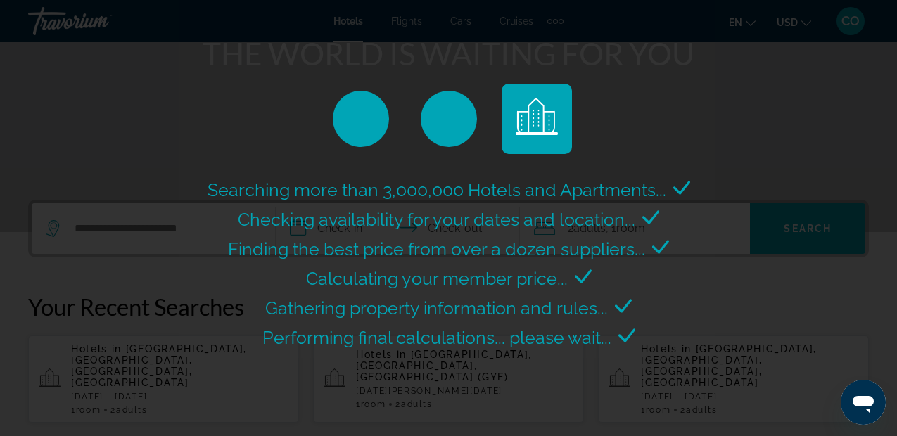  I want to click on span: Calculating your member price..., so click(437, 279).